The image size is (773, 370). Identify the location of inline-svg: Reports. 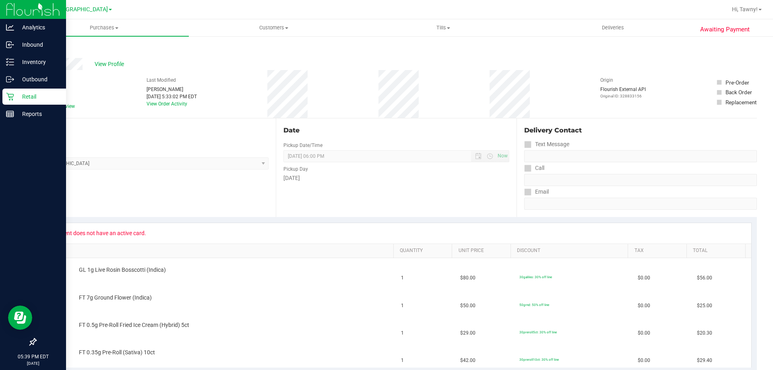
(10, 114).